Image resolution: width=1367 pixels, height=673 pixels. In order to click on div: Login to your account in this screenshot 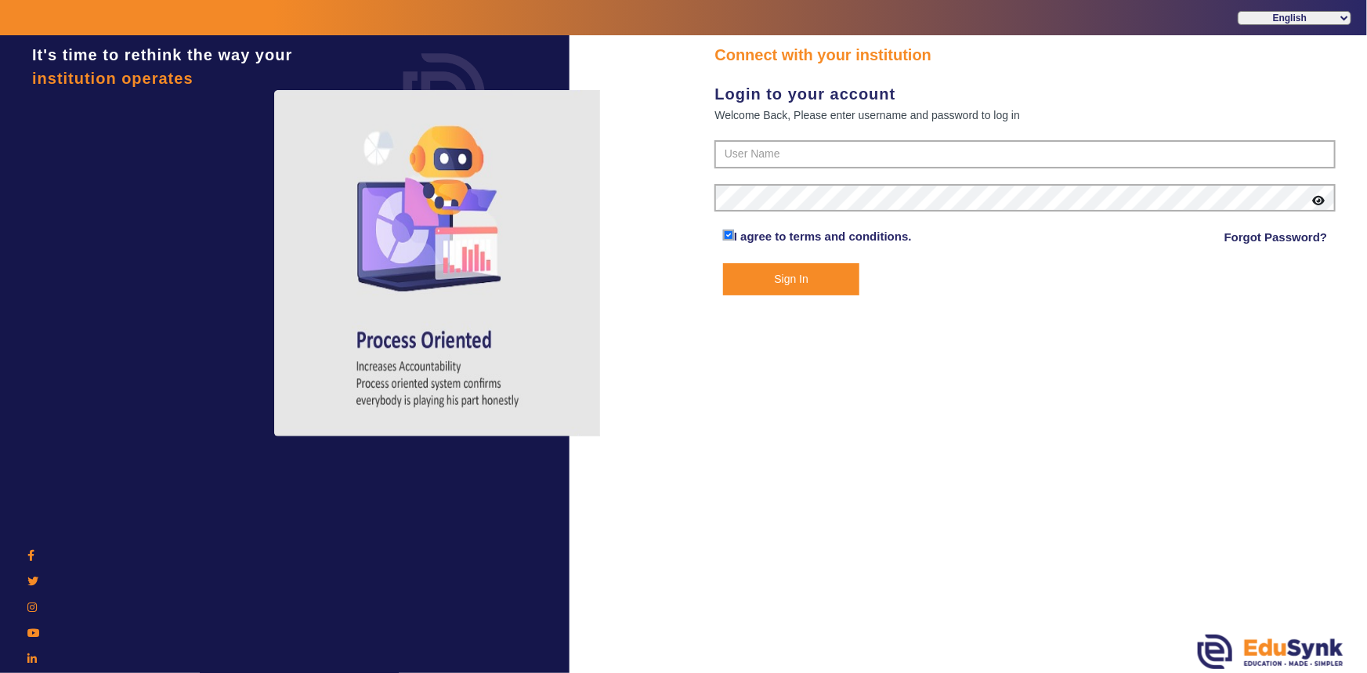, I will do `click(1025, 94)`.